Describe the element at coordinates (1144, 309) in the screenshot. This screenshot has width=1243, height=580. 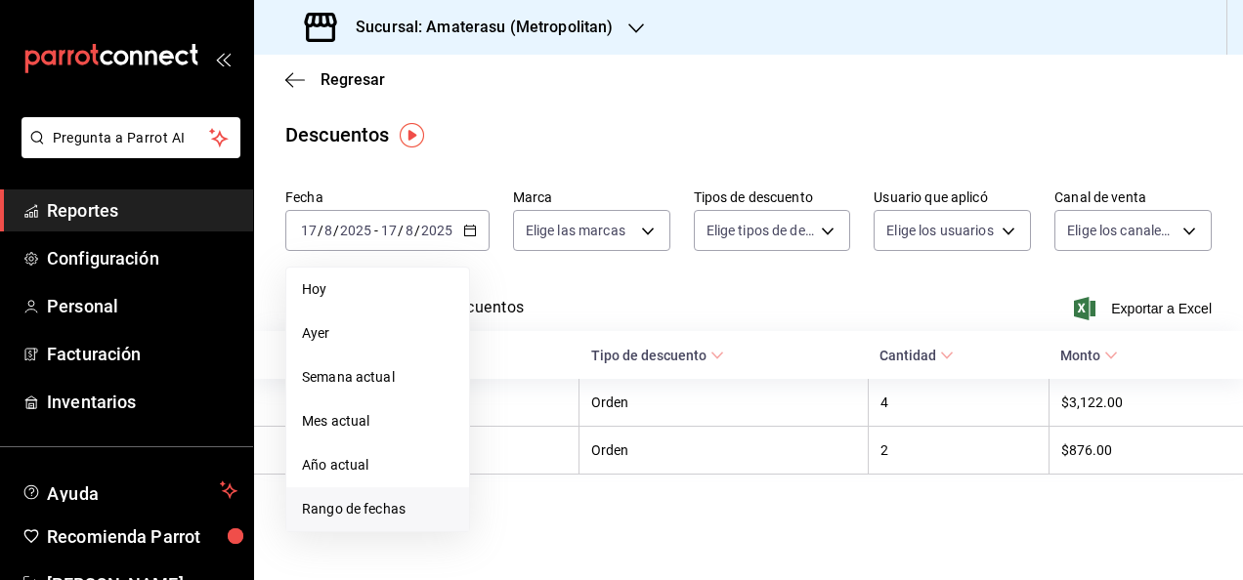
I see `button: Exportar a Excel` at that location.